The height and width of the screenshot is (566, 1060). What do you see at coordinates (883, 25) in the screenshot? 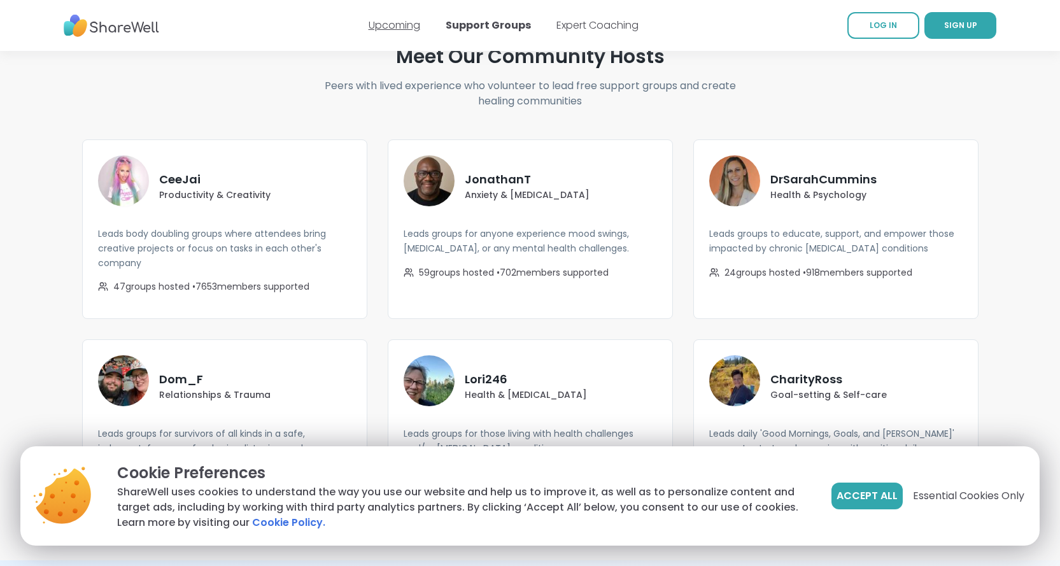
I see `a: LOG IN` at bounding box center [883, 25].